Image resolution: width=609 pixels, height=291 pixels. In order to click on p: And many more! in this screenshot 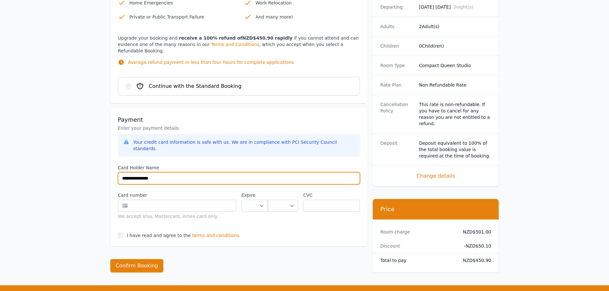, I will do `click(307, 17)`.